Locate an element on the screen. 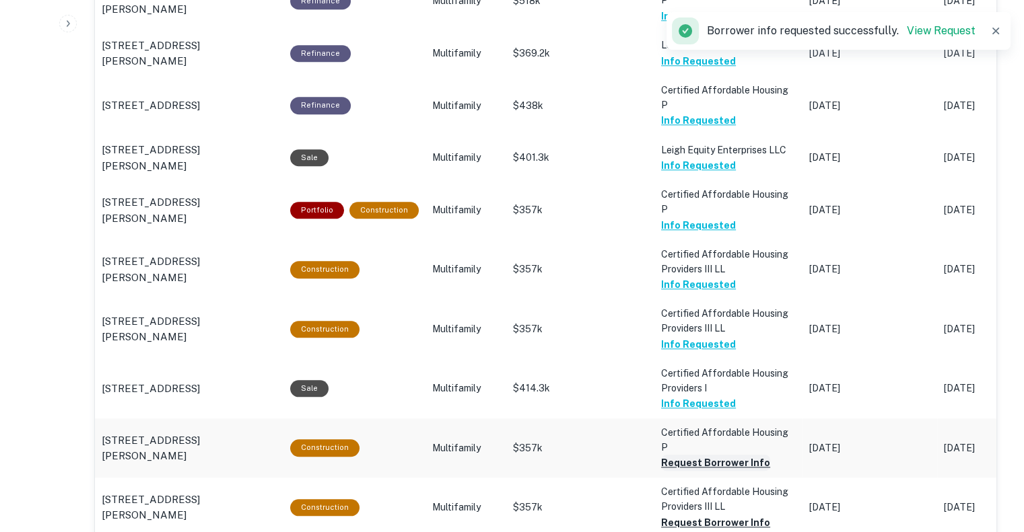 Image resolution: width=1024 pixels, height=532 pixels. div: Chat Widget is located at coordinates (990, 457).